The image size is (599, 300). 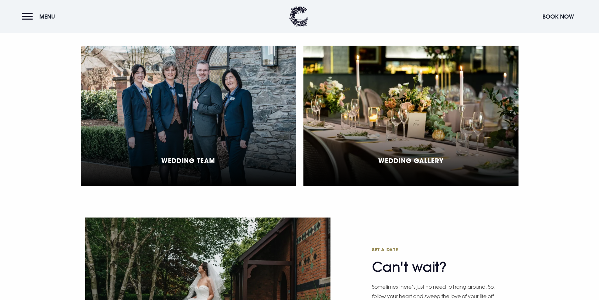 I want to click on span: Set a date, so click(x=433, y=249).